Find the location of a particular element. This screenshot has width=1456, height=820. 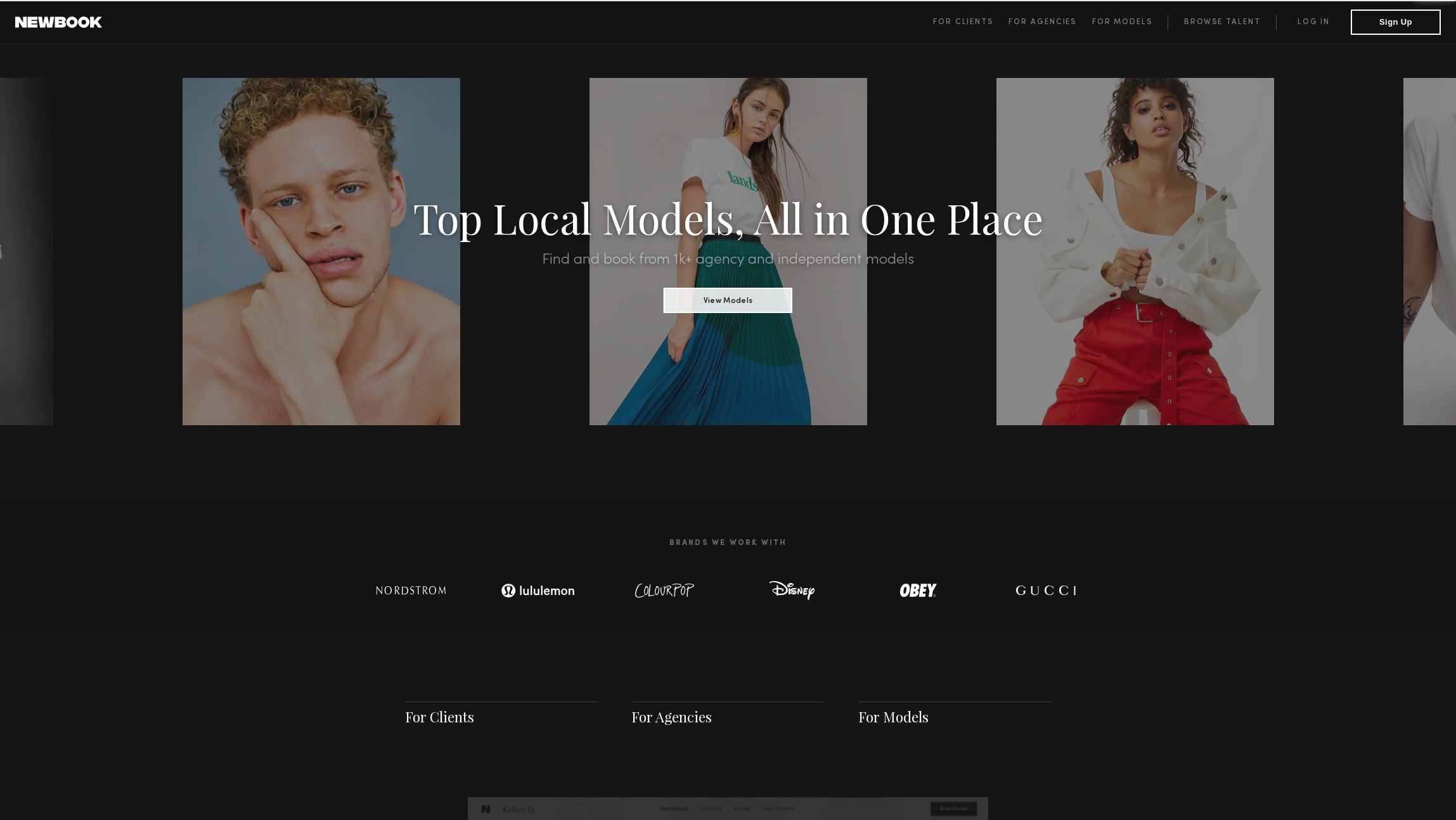

a: Browse Talent is located at coordinates (1221, 22).